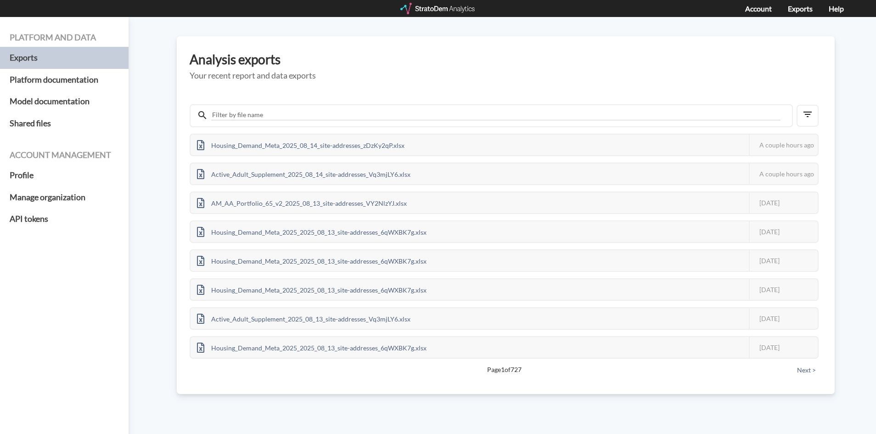 This screenshot has height=434, width=876. I want to click on a: Shared files, so click(64, 124).